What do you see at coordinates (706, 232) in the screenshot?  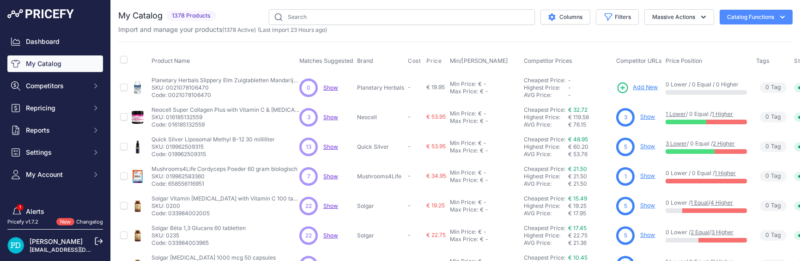 I see `p: 0 Lower / /` at bounding box center [706, 232].